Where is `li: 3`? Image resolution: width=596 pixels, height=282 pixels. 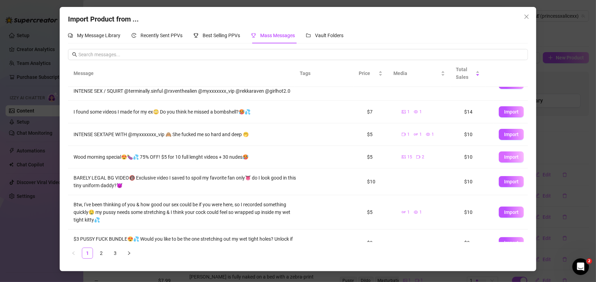 li: 3 is located at coordinates (115, 253).